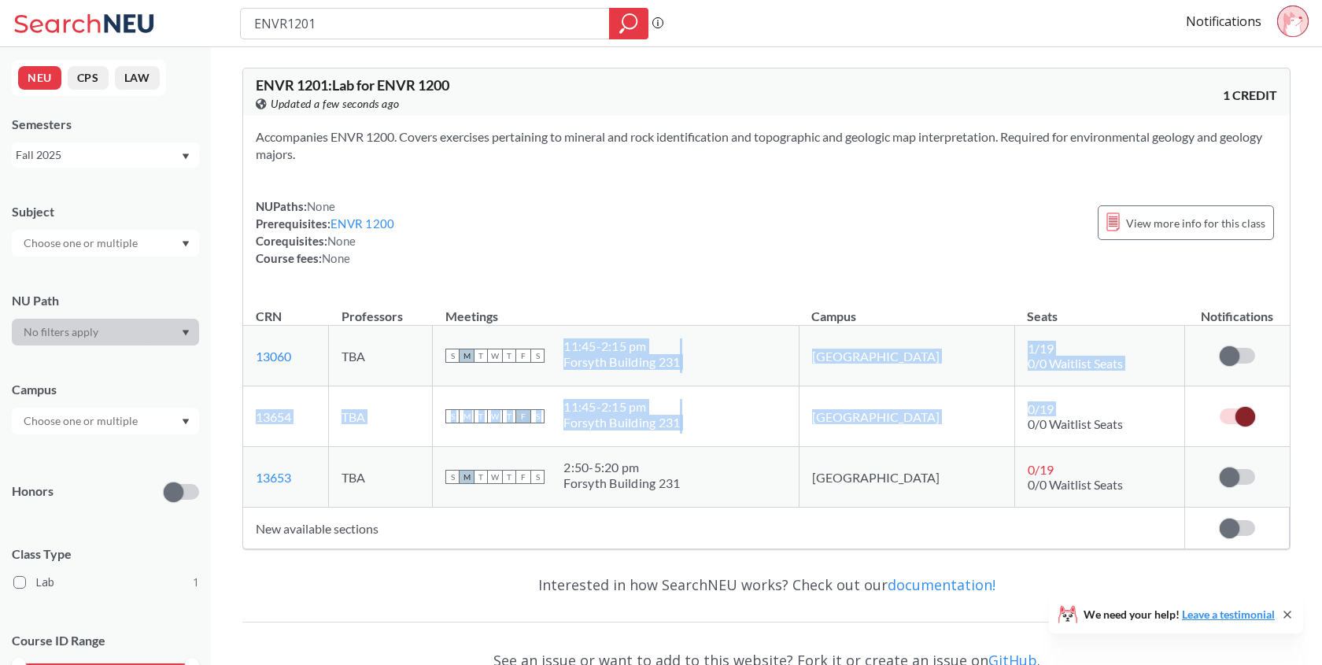 The image size is (1322, 665). What do you see at coordinates (1179, 614) in the screenshot?
I see `span: We need your help!` at bounding box center [1179, 614].